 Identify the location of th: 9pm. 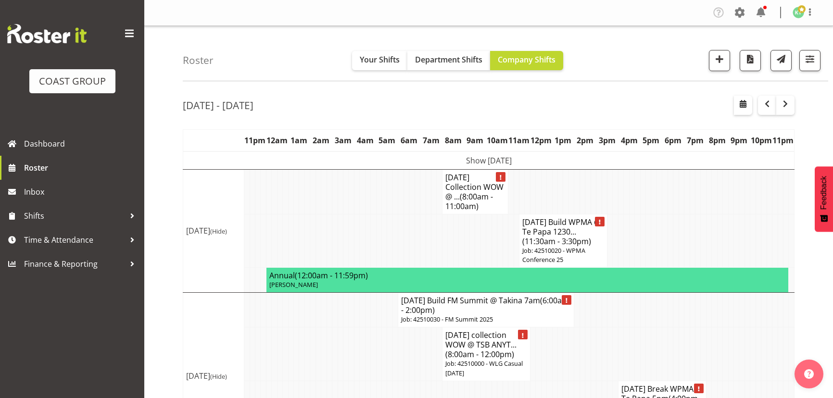
(739, 140).